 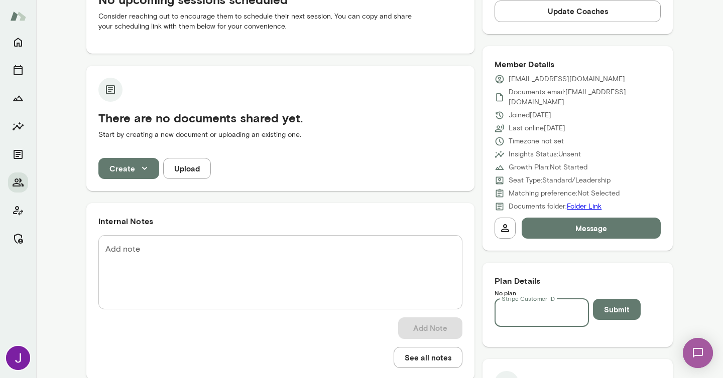 I want to click on p: Growth Plan: Not Started, so click(x=547, y=168).